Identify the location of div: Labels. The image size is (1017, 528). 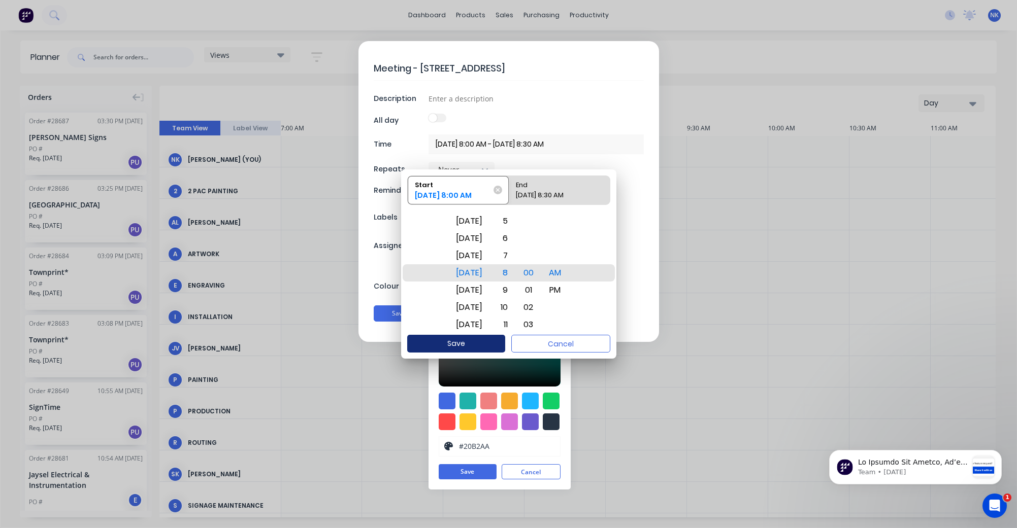
(399, 217).